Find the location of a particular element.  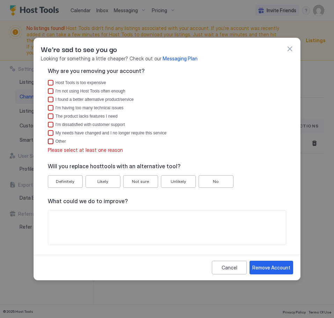

div: Likely is located at coordinates (103, 181).